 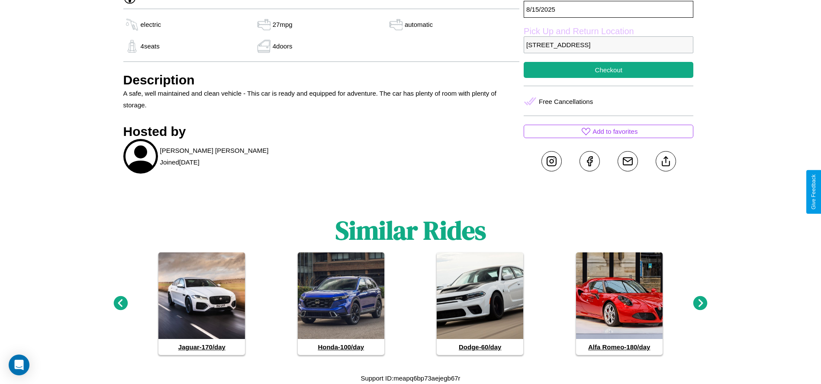 What do you see at coordinates (283, 24) in the screenshot?
I see `p: 27 mpg` at bounding box center [283, 24].